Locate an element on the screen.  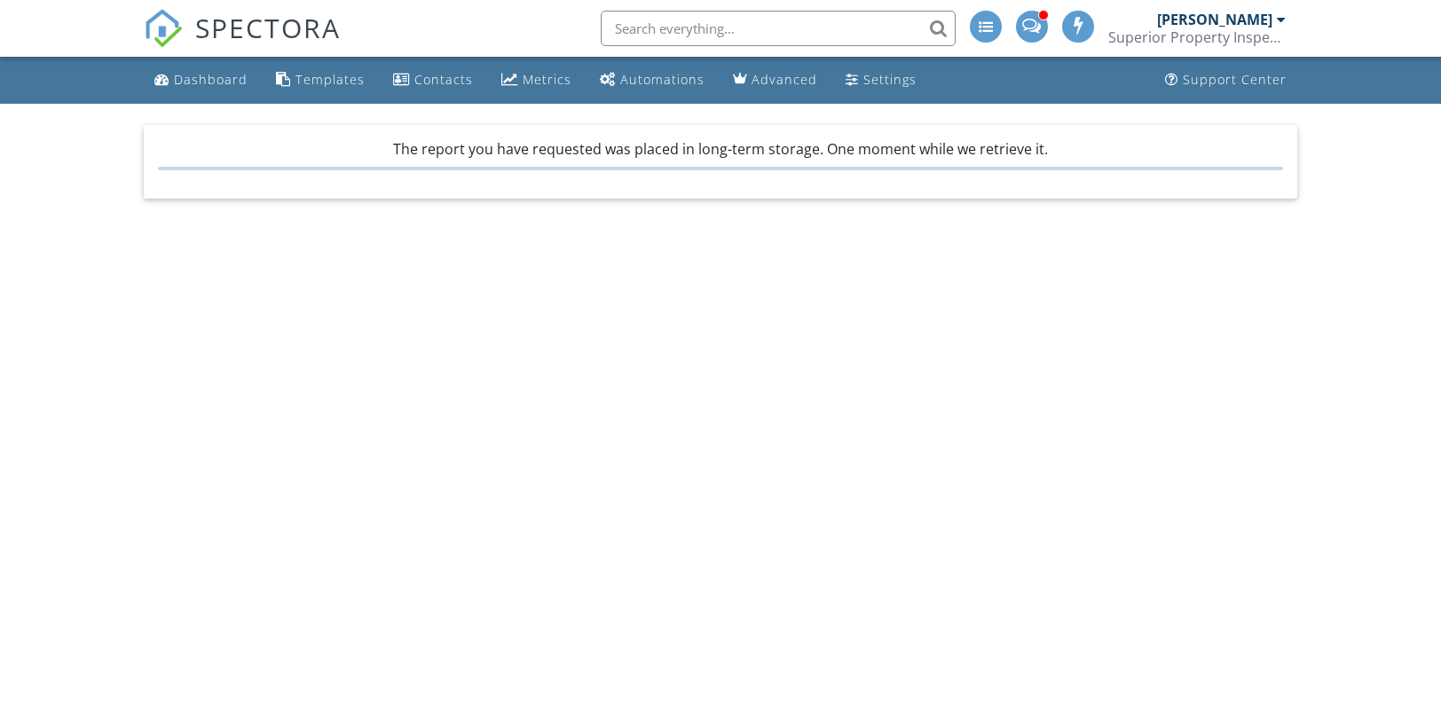
a: Dashboard is located at coordinates (200, 80).